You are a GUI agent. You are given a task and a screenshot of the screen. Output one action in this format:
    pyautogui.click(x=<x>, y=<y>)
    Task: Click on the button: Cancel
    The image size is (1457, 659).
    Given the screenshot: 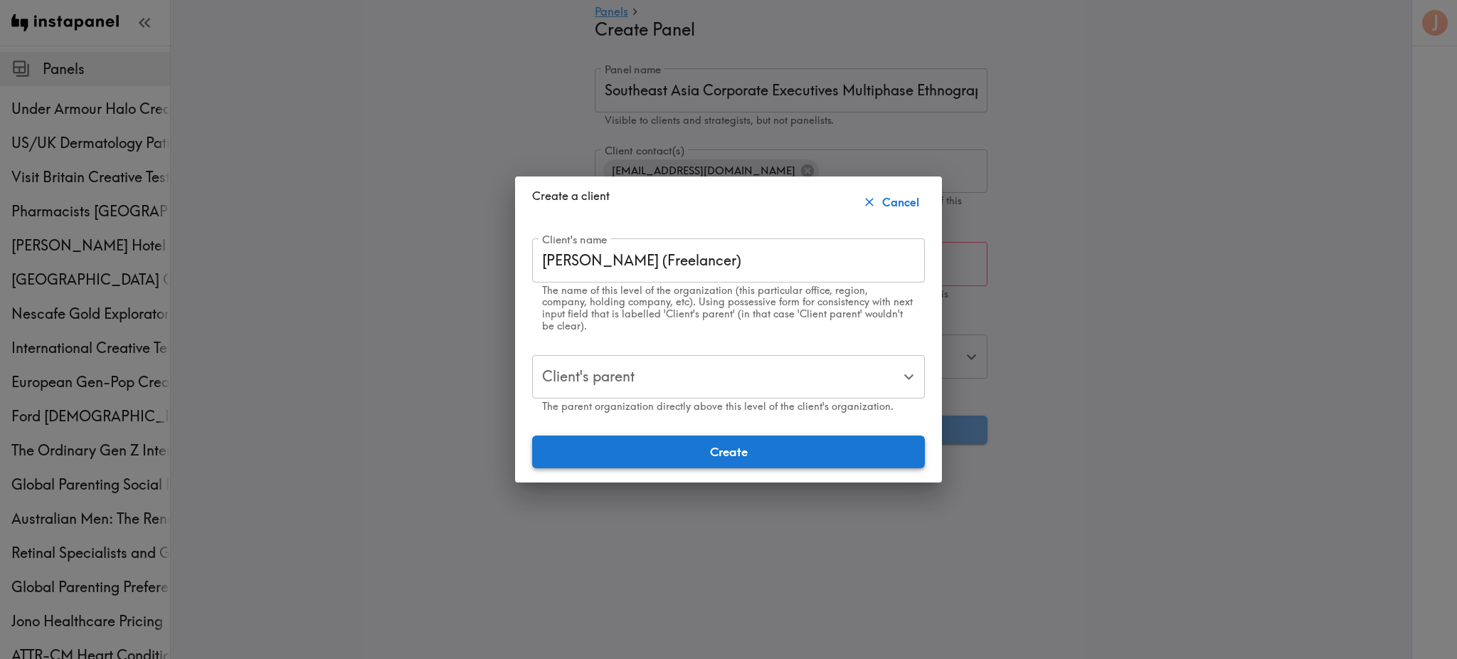 What is the action you would take?
    pyautogui.click(x=892, y=202)
    